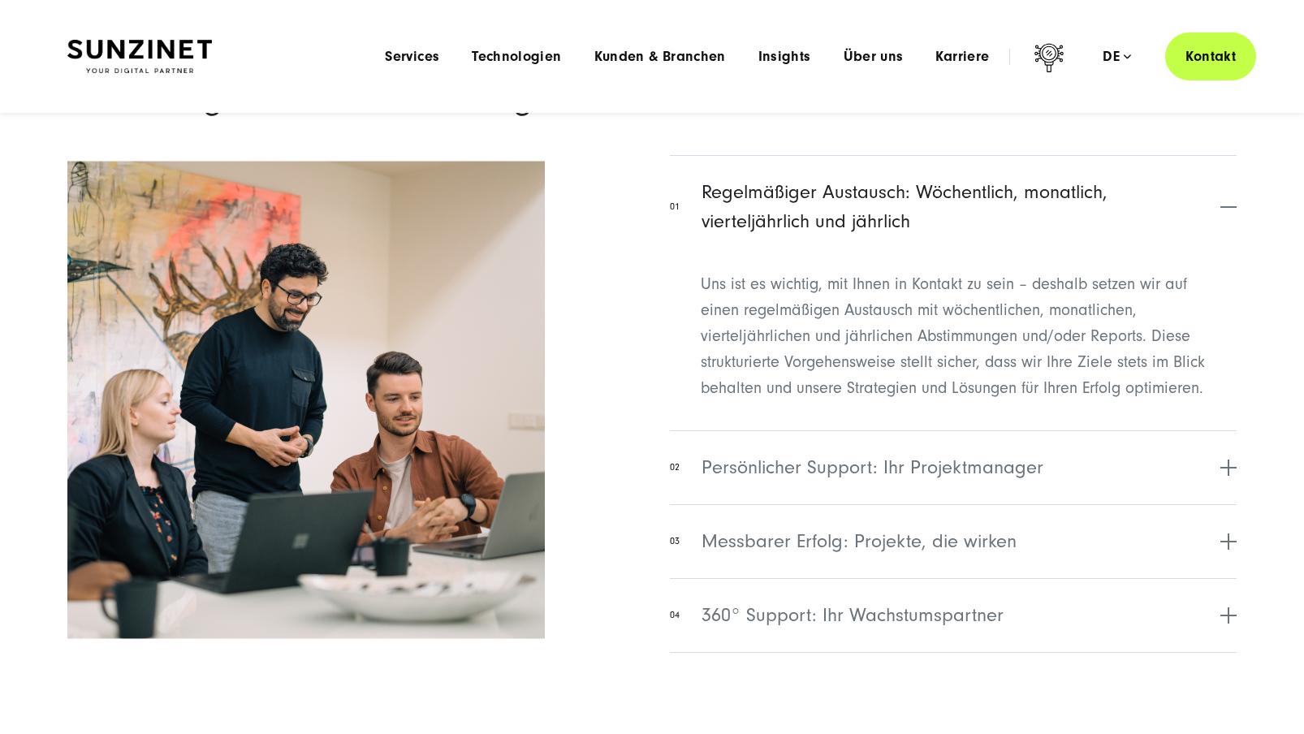 This screenshot has height=734, width=1304. What do you see at coordinates (1211, 56) in the screenshot?
I see `a: Kontakt` at bounding box center [1211, 56].